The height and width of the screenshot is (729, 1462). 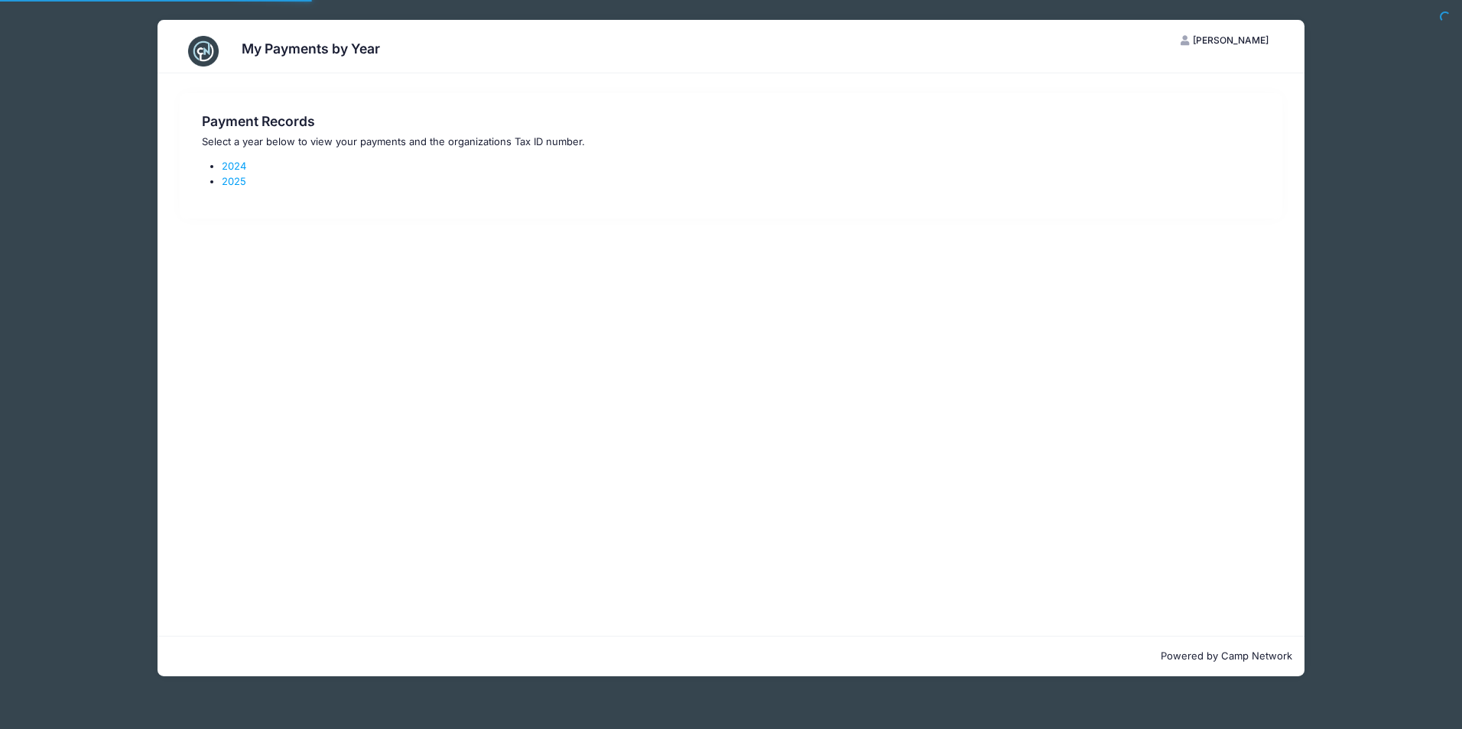 What do you see at coordinates (234, 181) in the screenshot?
I see `a: 2025` at bounding box center [234, 181].